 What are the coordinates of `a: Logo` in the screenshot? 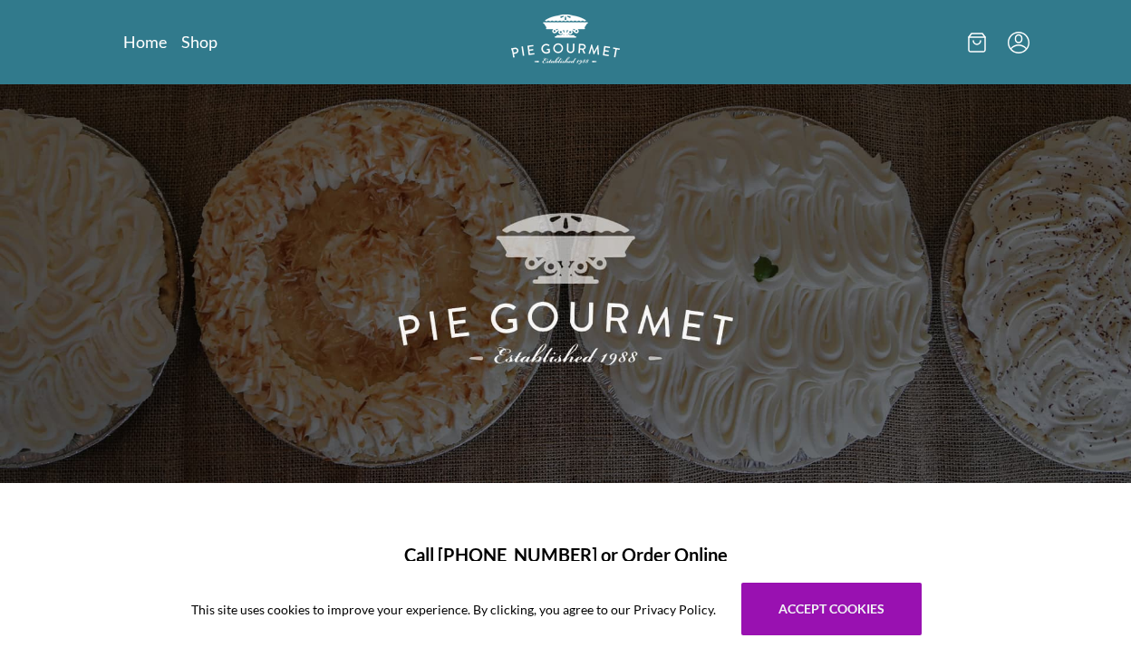 It's located at (565, 42).